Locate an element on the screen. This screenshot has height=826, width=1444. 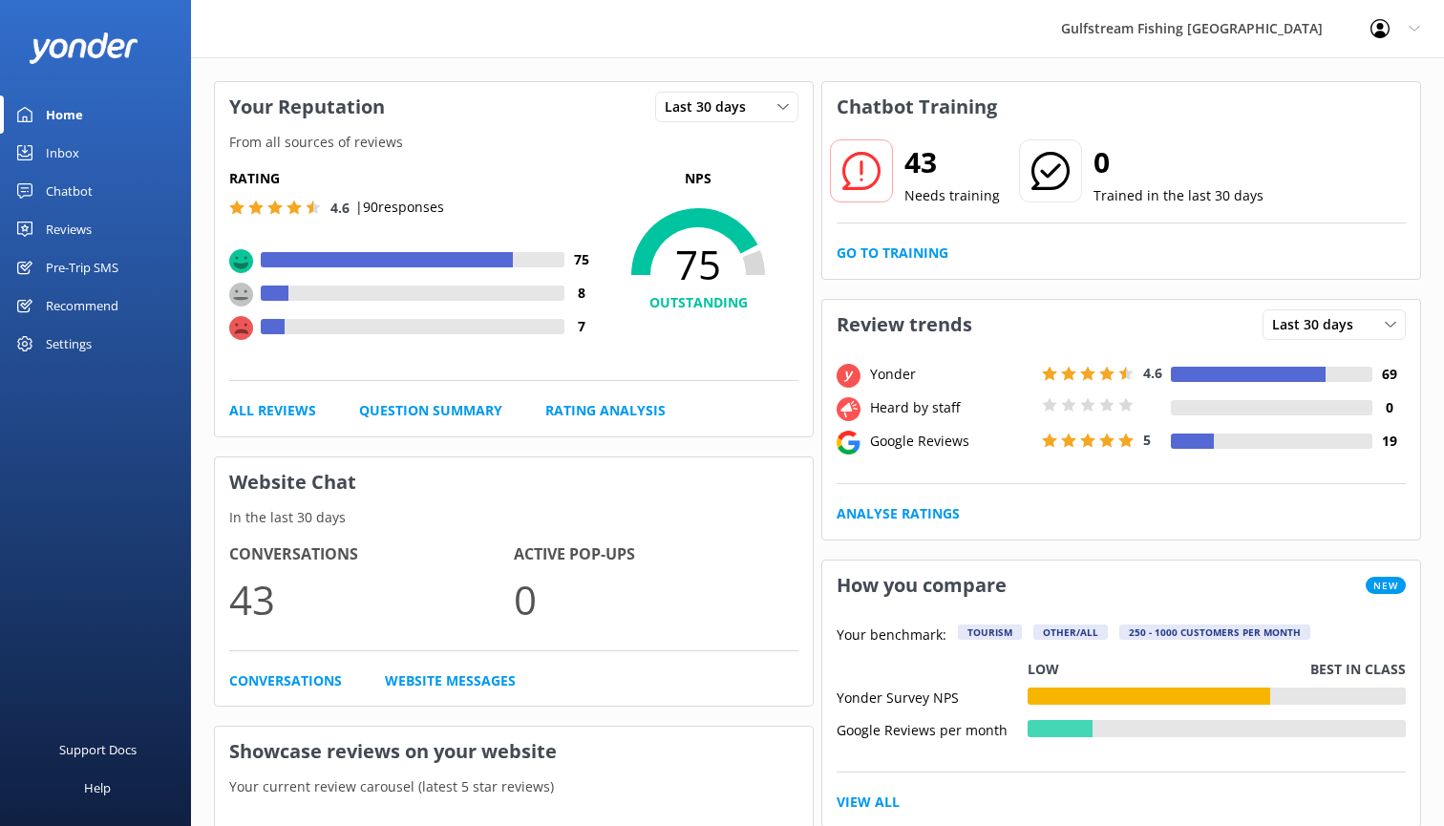
a: Conversations is located at coordinates (286, 681).